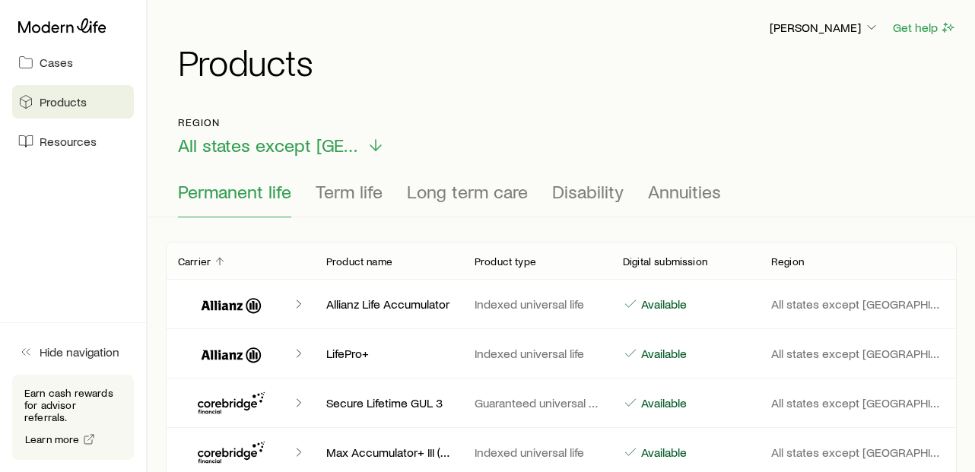  Describe the element at coordinates (73, 102) in the screenshot. I see `a: Products` at that location.